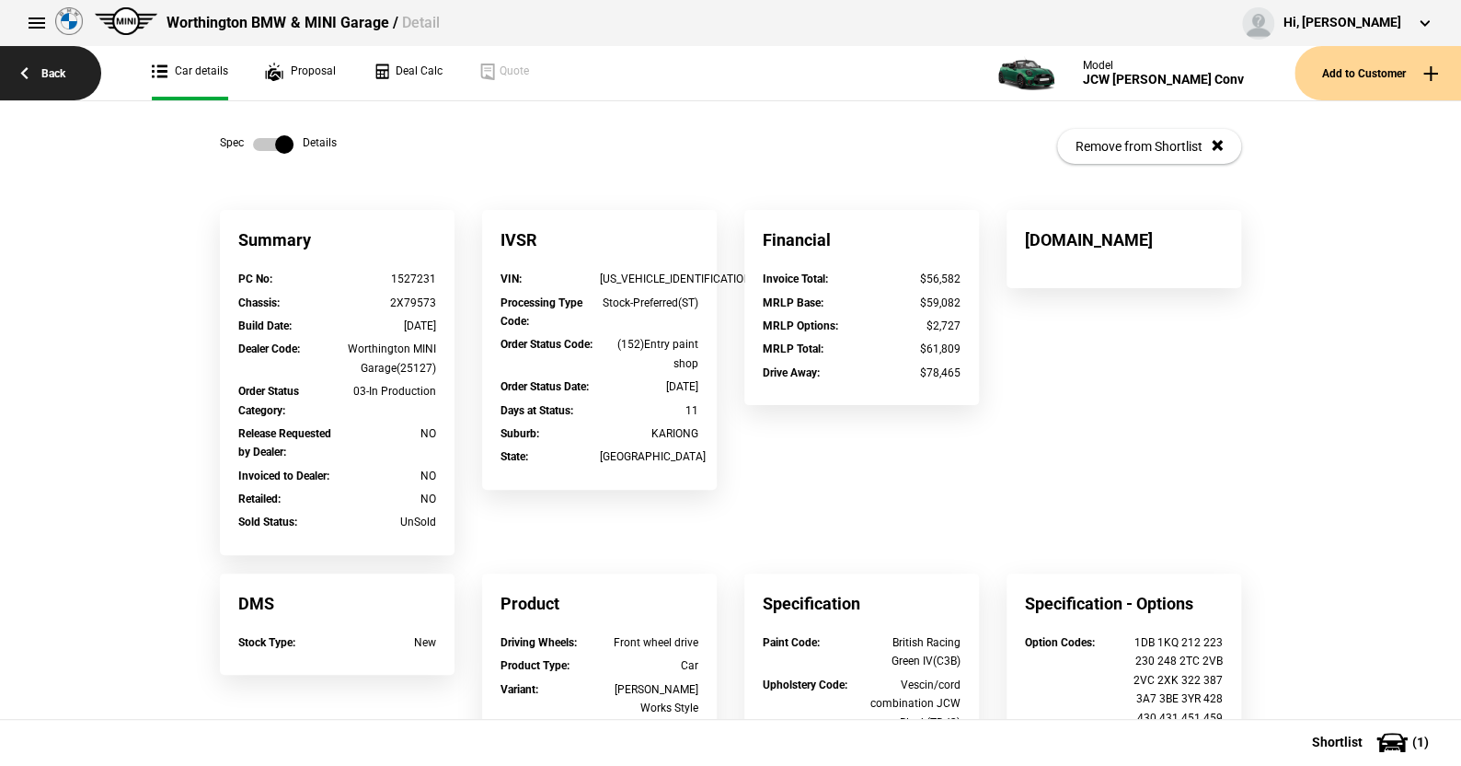  Describe the element at coordinates (535, 665) in the screenshot. I see `strong: Product Type :` at that location.